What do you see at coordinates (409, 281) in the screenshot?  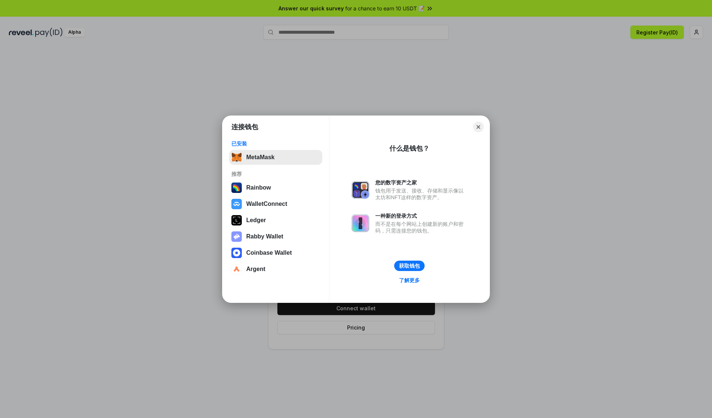 I see `a: 了解更多` at bounding box center [409, 281].